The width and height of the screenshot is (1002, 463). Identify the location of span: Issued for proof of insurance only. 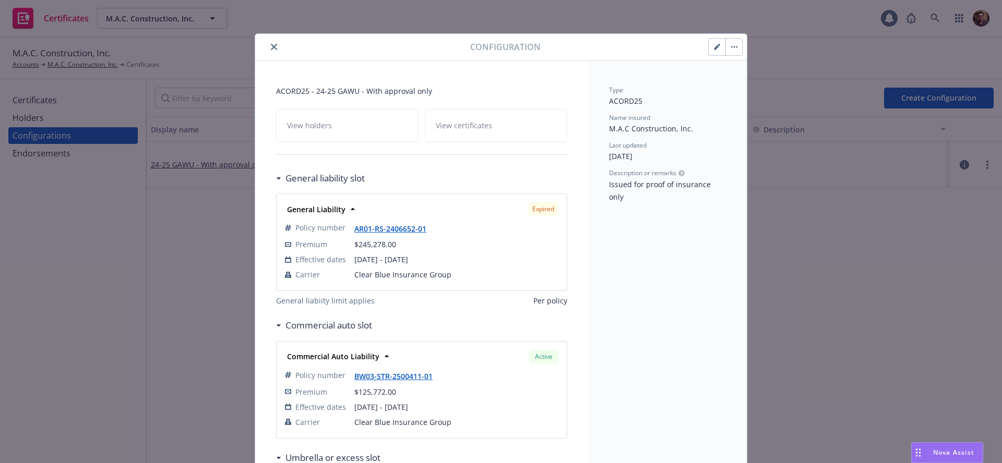
(661, 191).